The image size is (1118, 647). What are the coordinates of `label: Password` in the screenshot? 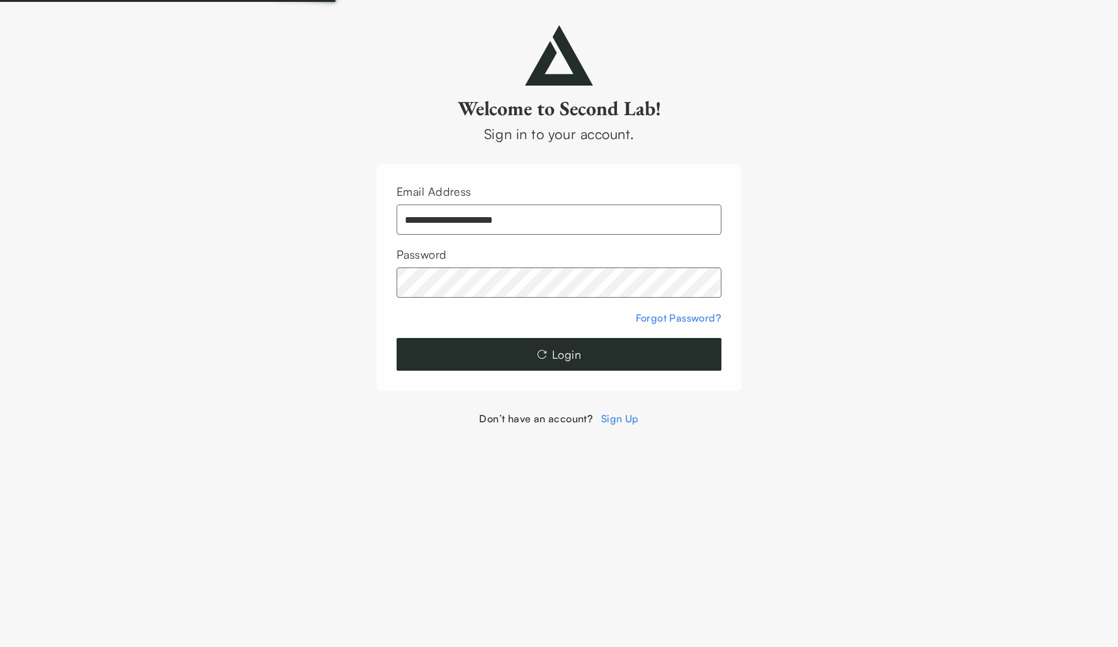 It's located at (422, 254).